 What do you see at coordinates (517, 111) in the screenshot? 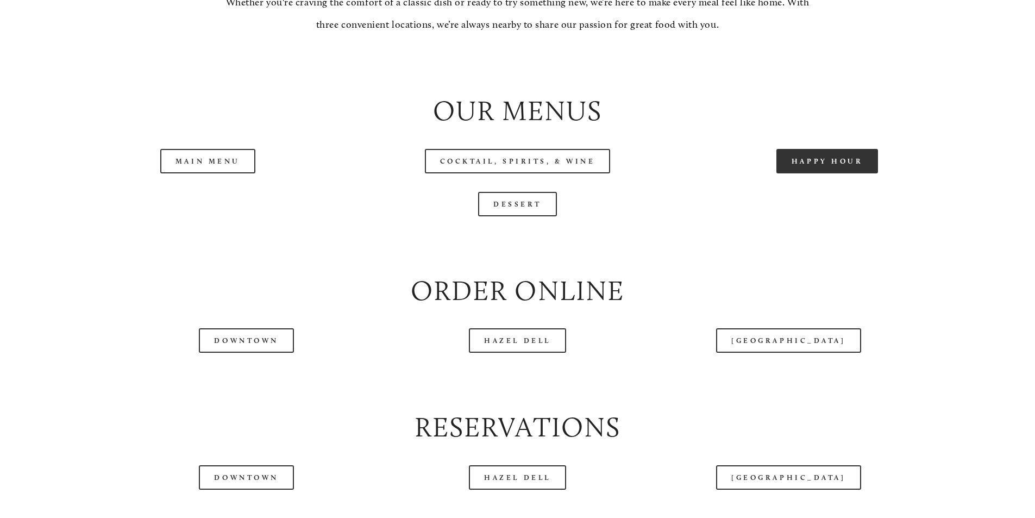
I see `h2: Our Menus` at bounding box center [517, 111].